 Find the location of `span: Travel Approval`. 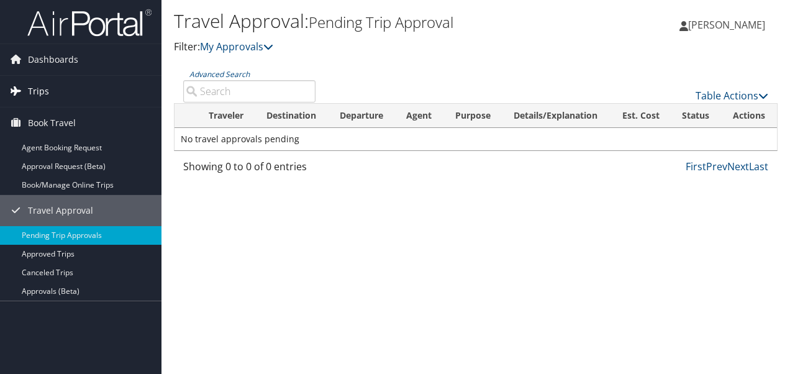

span: Travel Approval is located at coordinates (60, 211).